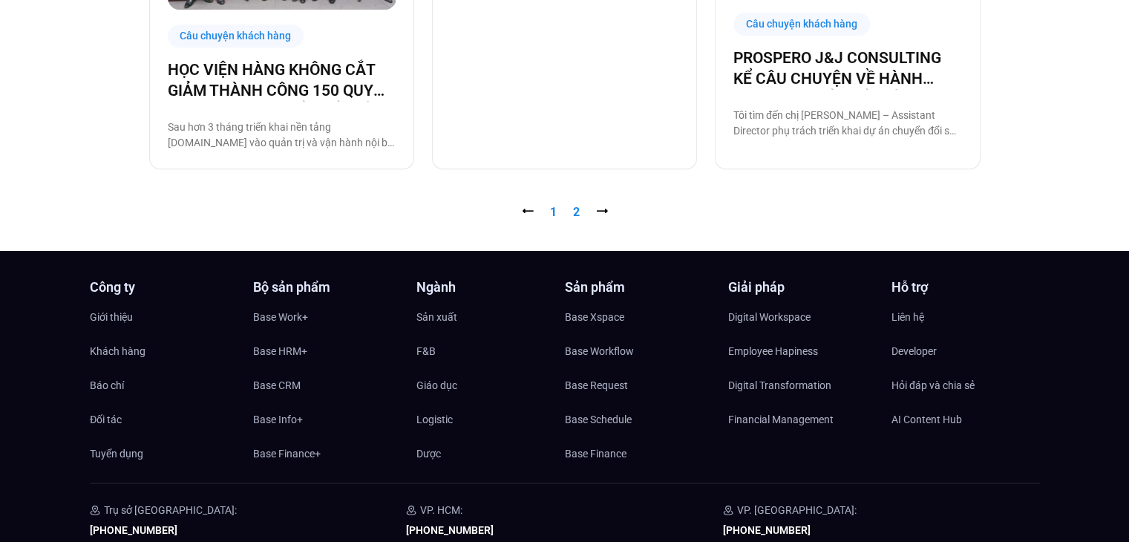  Describe the element at coordinates (933, 385) in the screenshot. I see `span: Hỏi đáp và chia sẻ` at that location.